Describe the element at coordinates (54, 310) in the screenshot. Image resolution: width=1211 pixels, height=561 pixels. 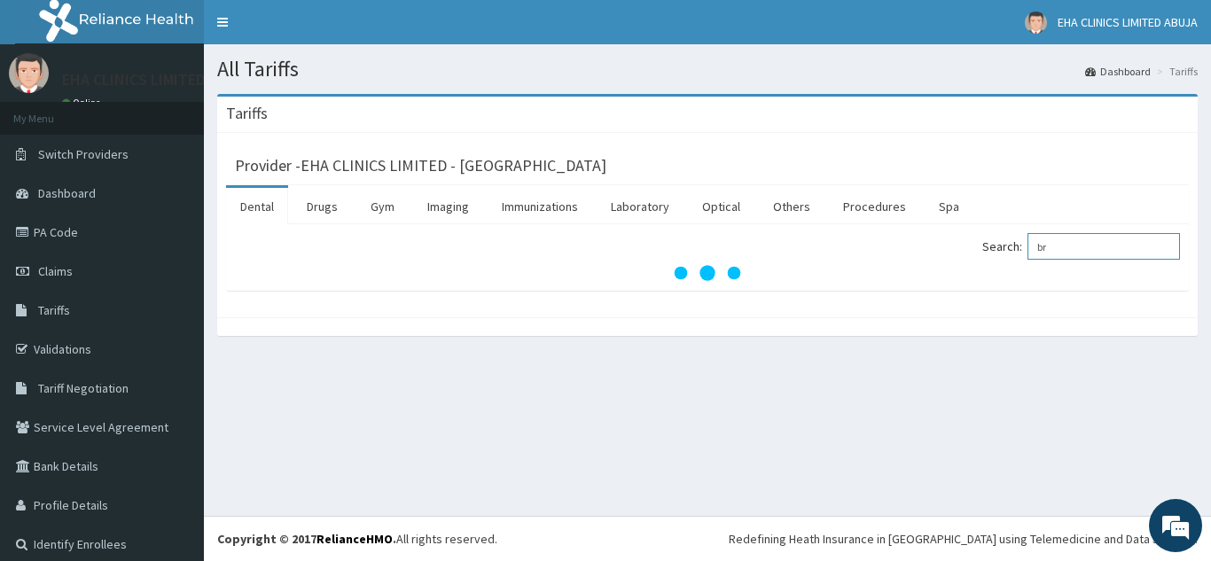
I see `span: Tariffs` at that location.